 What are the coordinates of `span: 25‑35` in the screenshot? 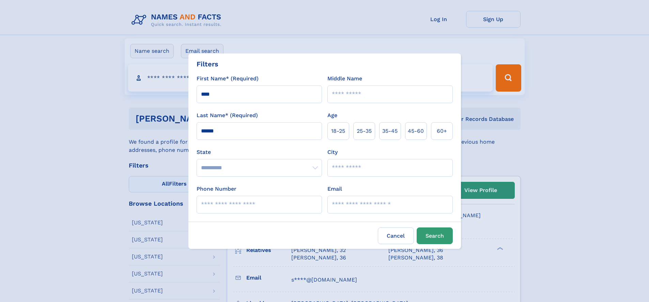 It's located at (364, 131).